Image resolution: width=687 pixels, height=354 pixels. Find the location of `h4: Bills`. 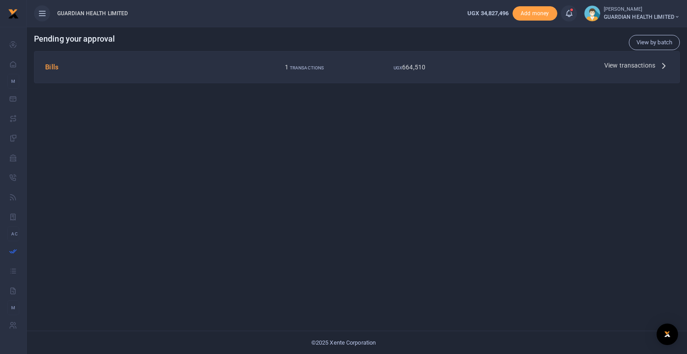

h4: Bills is located at coordinates (147, 67).